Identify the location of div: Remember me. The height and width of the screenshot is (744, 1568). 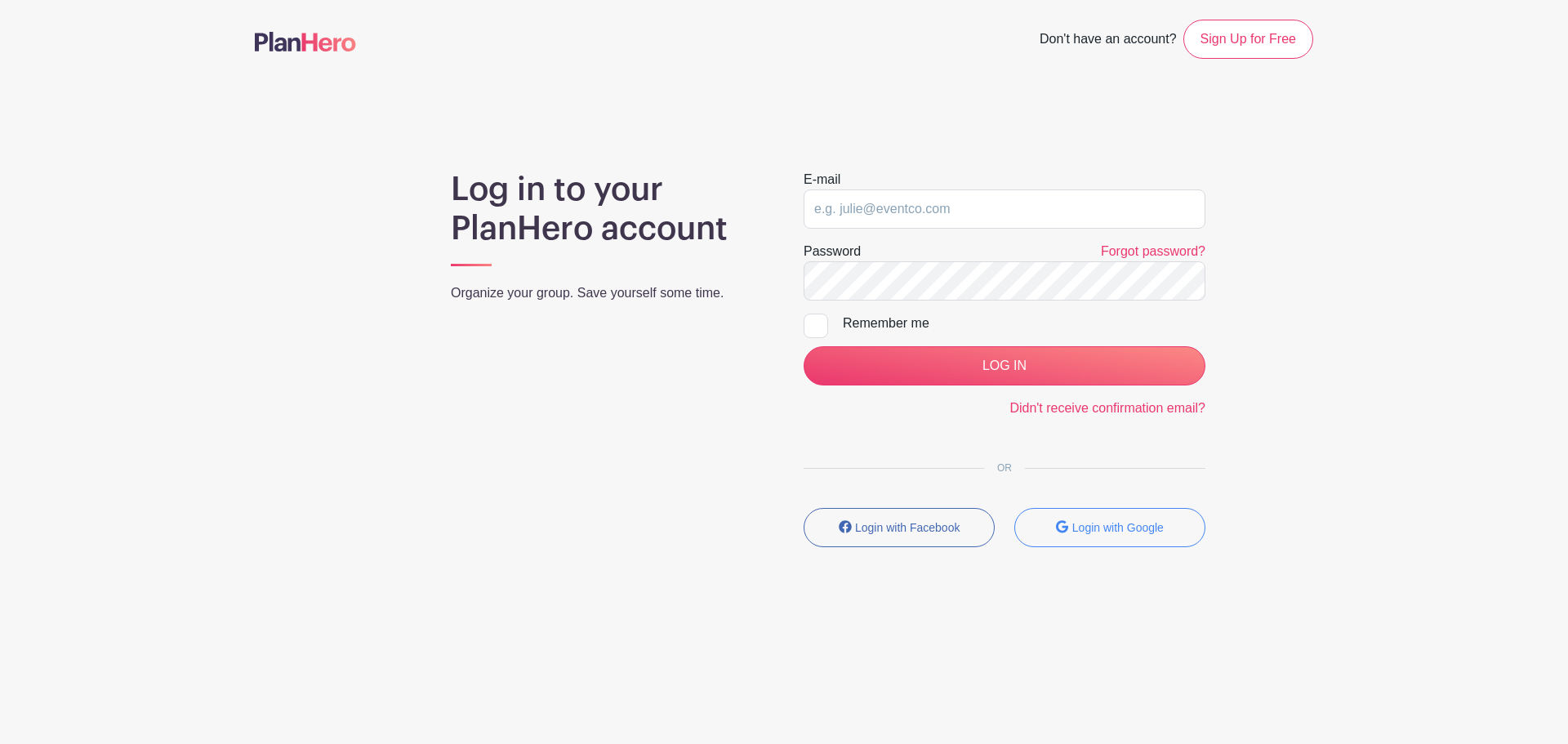
(1024, 323).